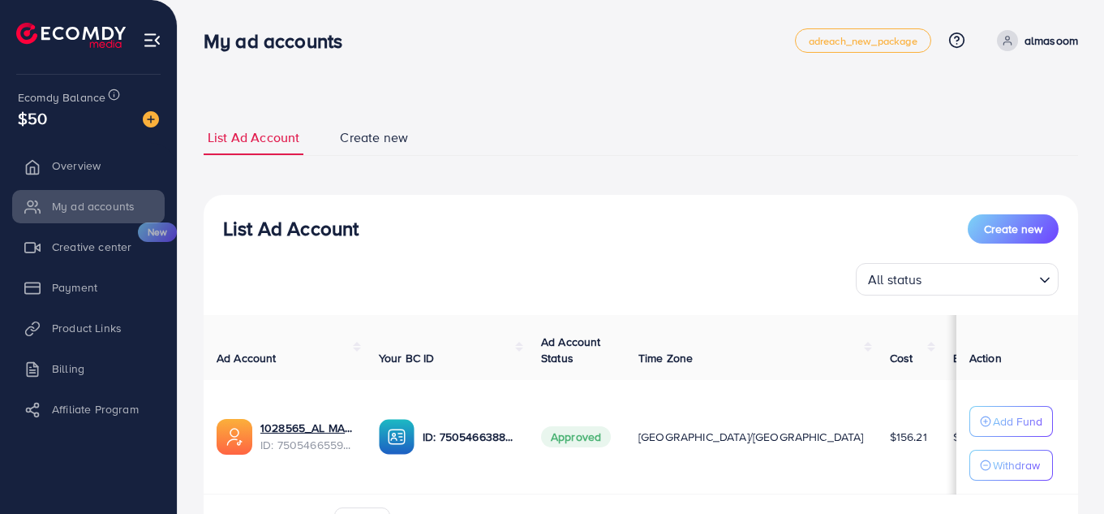 This screenshot has width=1104, height=514. I want to click on span: adreach_new_package, so click(863, 41).